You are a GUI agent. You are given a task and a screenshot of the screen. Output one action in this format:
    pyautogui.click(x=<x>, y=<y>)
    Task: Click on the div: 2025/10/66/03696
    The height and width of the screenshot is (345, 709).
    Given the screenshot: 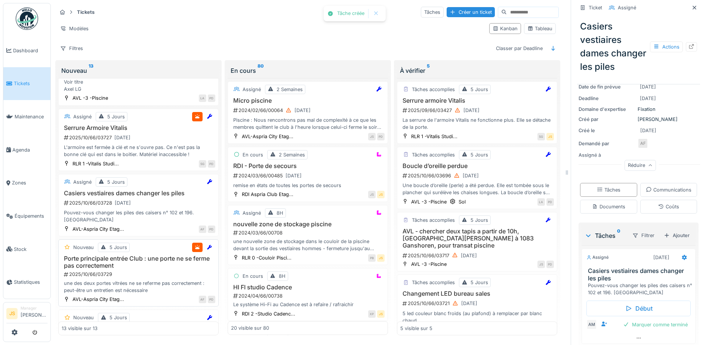 What is the action you would take?
    pyautogui.click(x=477, y=176)
    